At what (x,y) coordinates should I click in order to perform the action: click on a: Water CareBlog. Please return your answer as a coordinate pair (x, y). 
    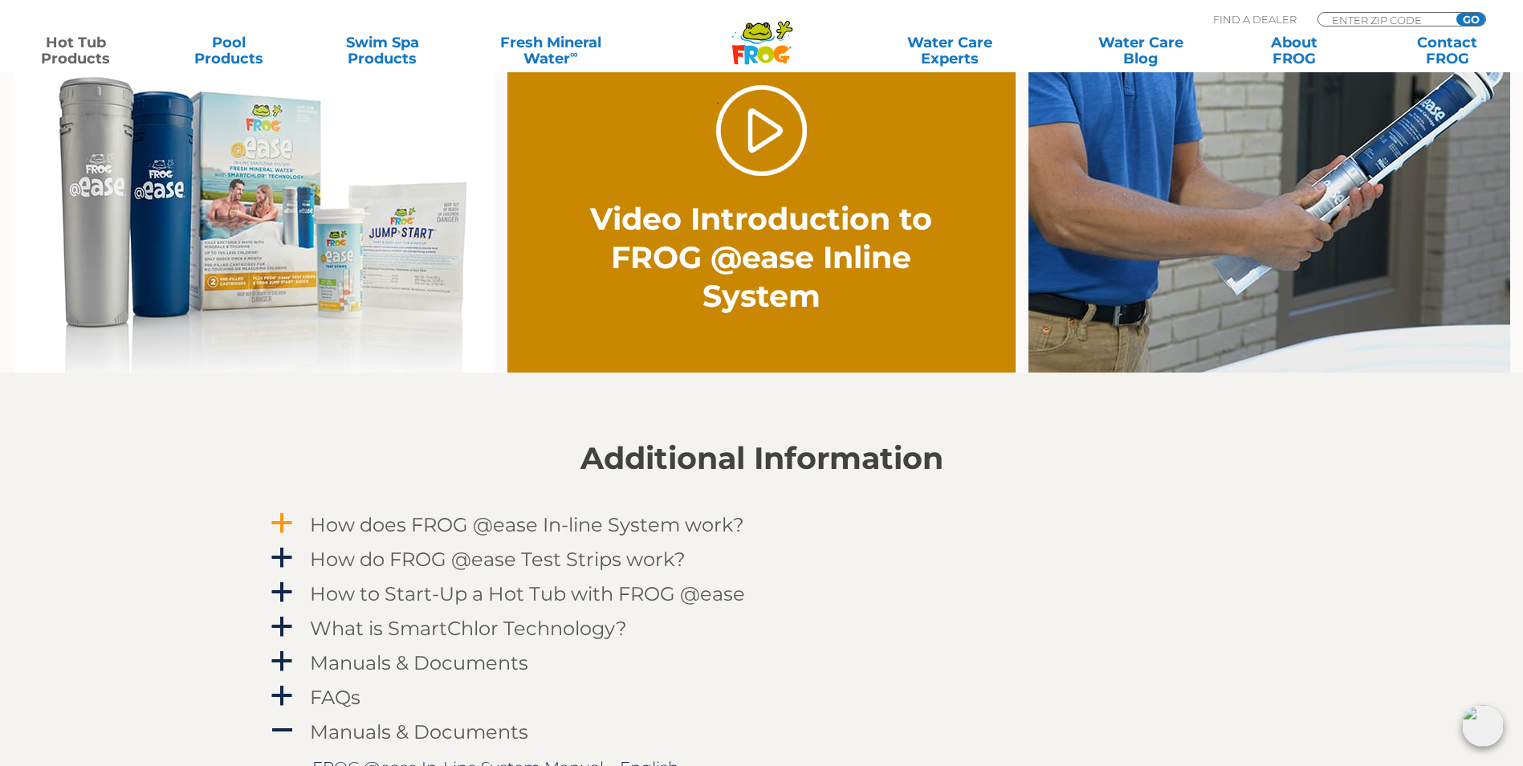
    Looking at the image, I should click on (1140, 51).